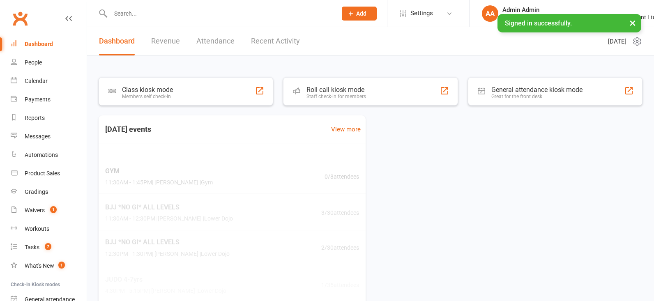  Describe the element at coordinates (538, 23) in the screenshot. I see `span: Signed in successfully.` at that location.